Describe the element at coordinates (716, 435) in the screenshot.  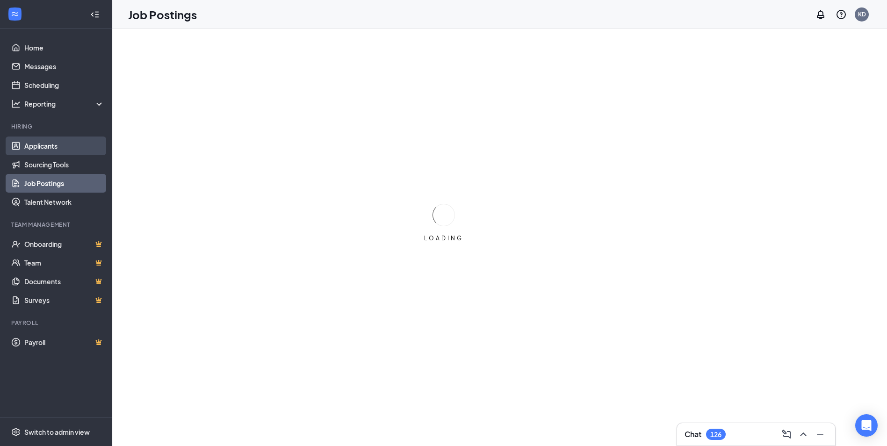
I see `div: 126` at that location.